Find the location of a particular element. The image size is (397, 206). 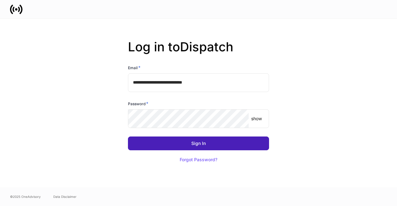

h2: Log in to Dispatch is located at coordinates (198, 52).